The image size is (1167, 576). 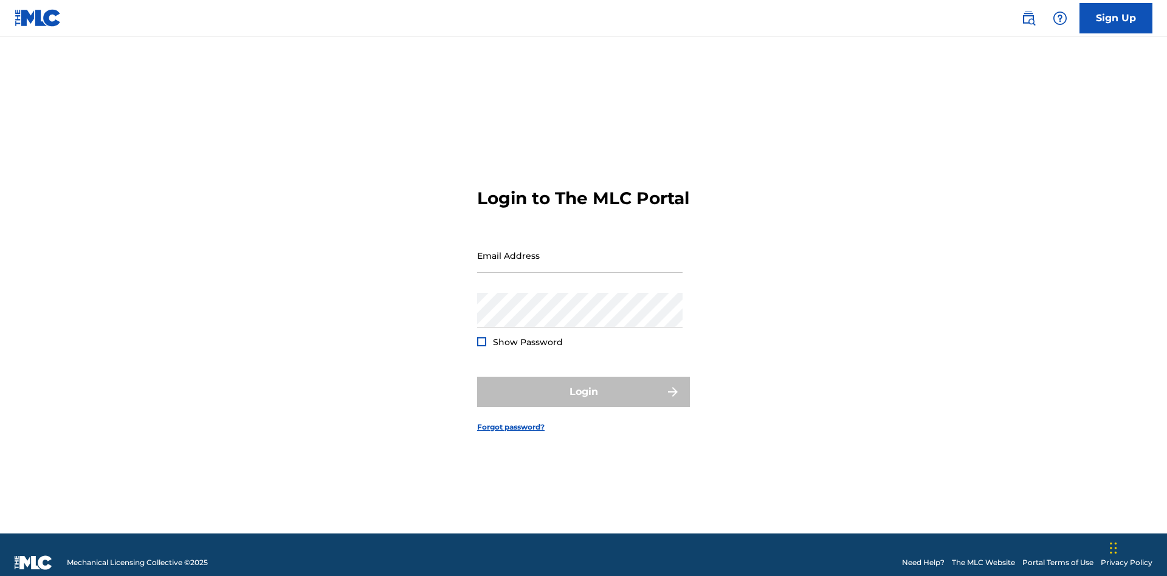 I want to click on span: Mechanical Licensing Collective © 2025, so click(x=137, y=563).